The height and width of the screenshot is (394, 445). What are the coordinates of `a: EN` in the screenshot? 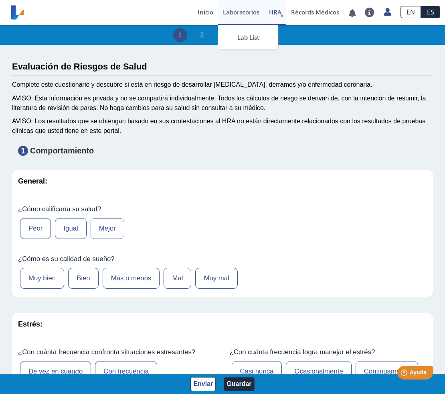 It's located at (411, 12).